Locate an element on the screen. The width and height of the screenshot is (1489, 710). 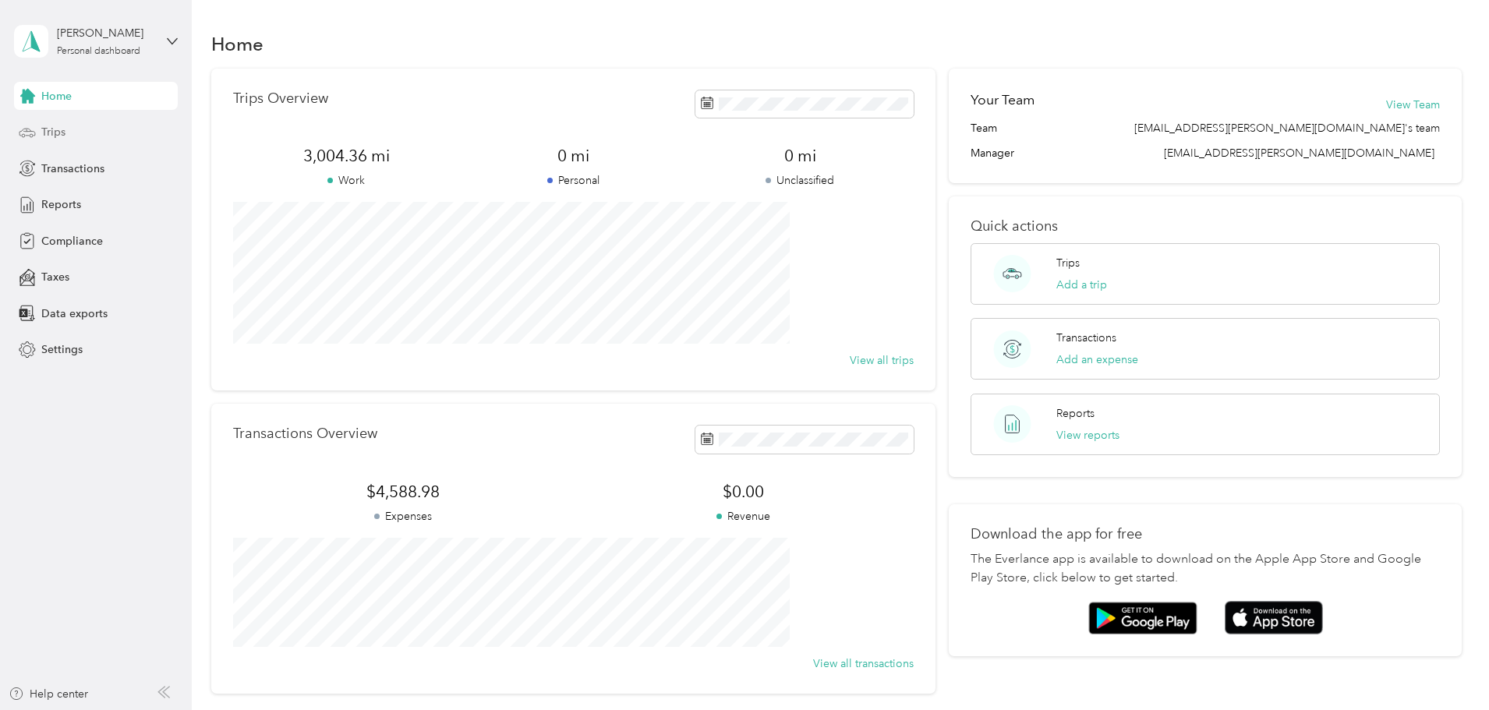
p: Reports is located at coordinates (1075, 413).